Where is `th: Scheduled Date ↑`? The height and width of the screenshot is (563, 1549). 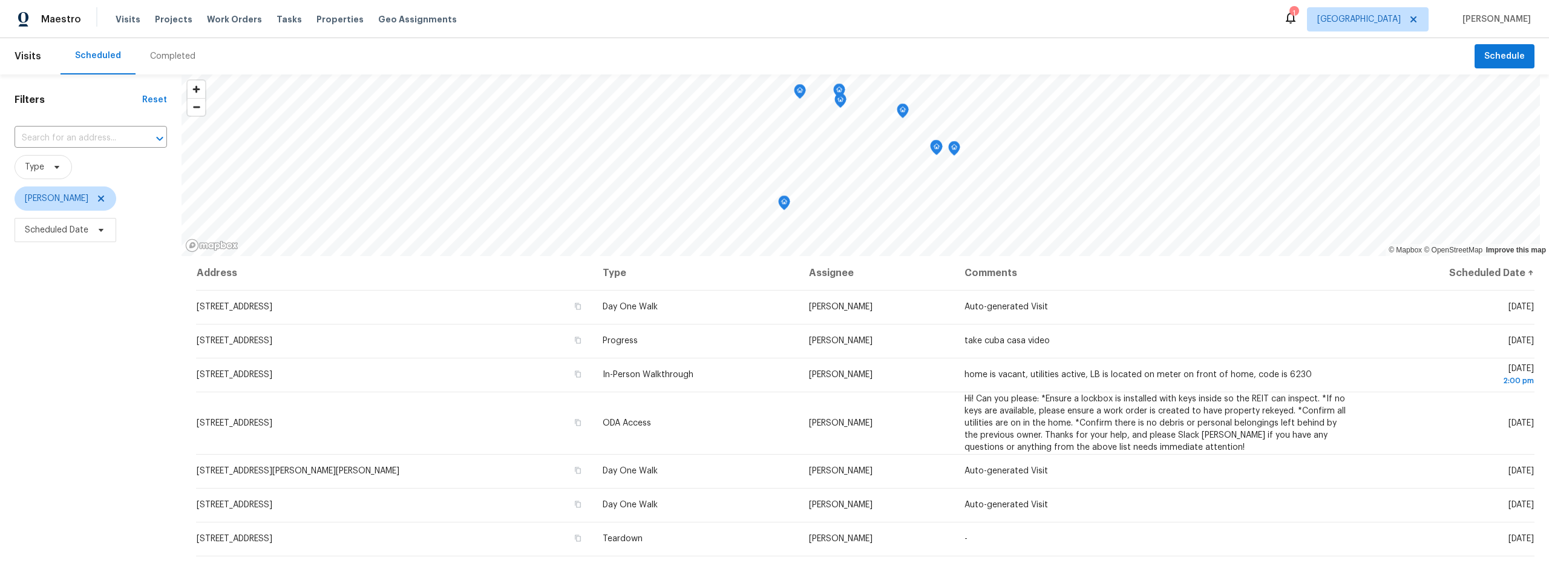 th: Scheduled Date ↑ is located at coordinates (1446, 273).